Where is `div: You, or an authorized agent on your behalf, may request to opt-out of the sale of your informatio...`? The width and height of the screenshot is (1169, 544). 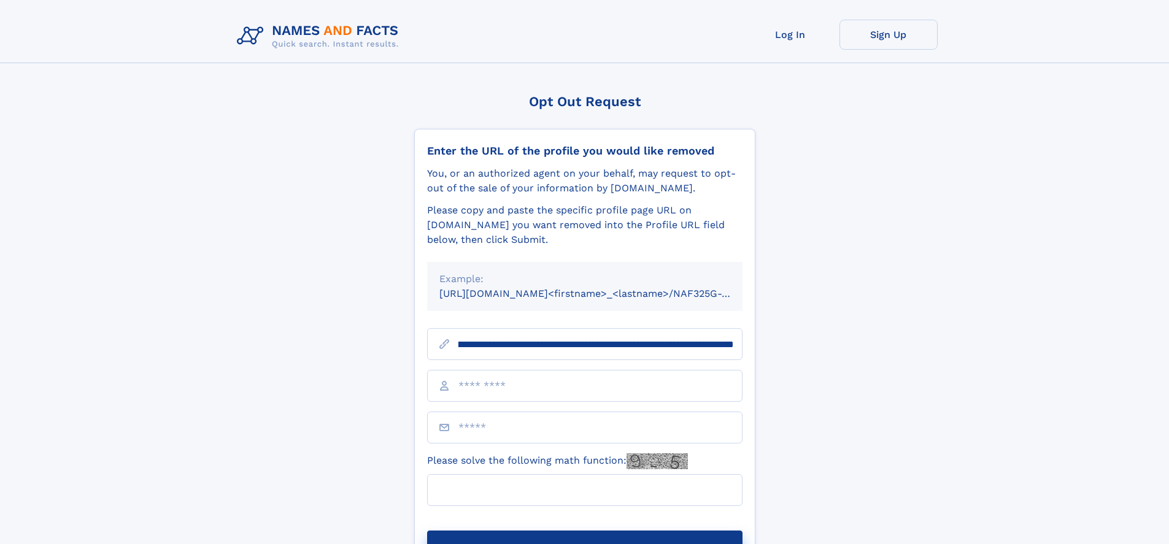
div: You, or an authorized agent on your behalf, may request to opt-out of the sale of your informatio... is located at coordinates (585, 181).